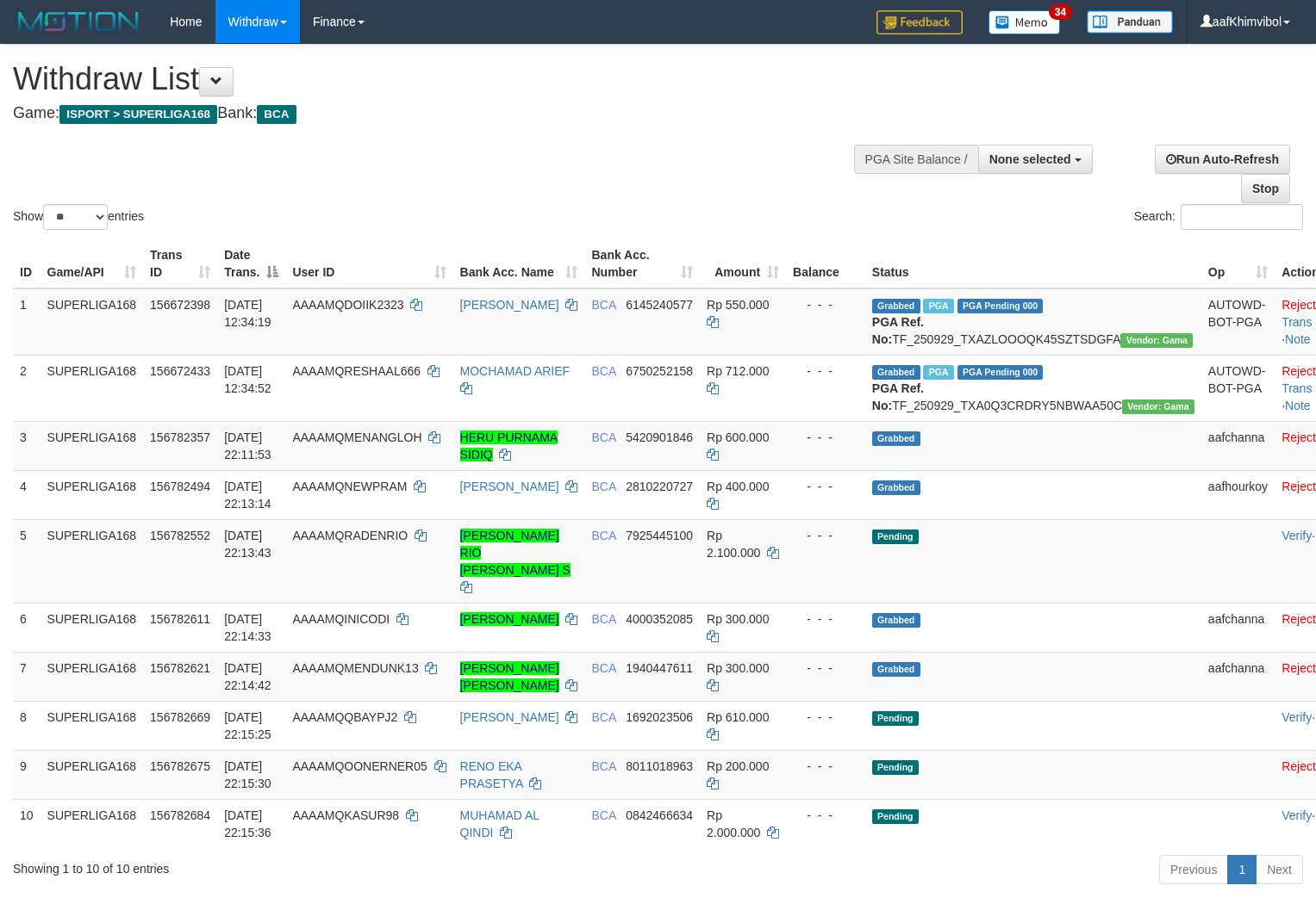 Image resolution: width=1316 pixels, height=904 pixels. I want to click on select: Showentries, so click(75, 217).